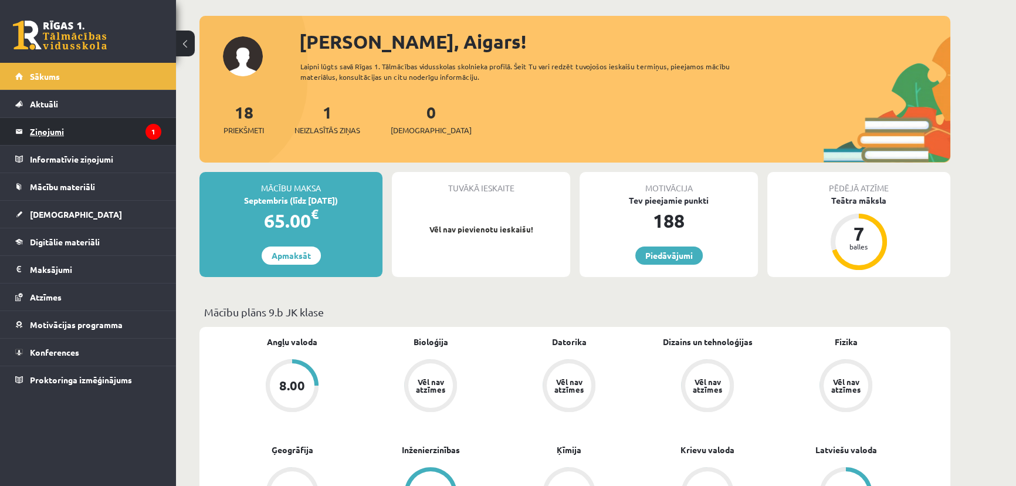 This screenshot has height=486, width=1016. Describe the element at coordinates (846, 341) in the screenshot. I see `a: Fizika` at that location.